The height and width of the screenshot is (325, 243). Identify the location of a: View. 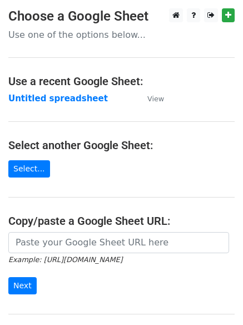
(150, 99).